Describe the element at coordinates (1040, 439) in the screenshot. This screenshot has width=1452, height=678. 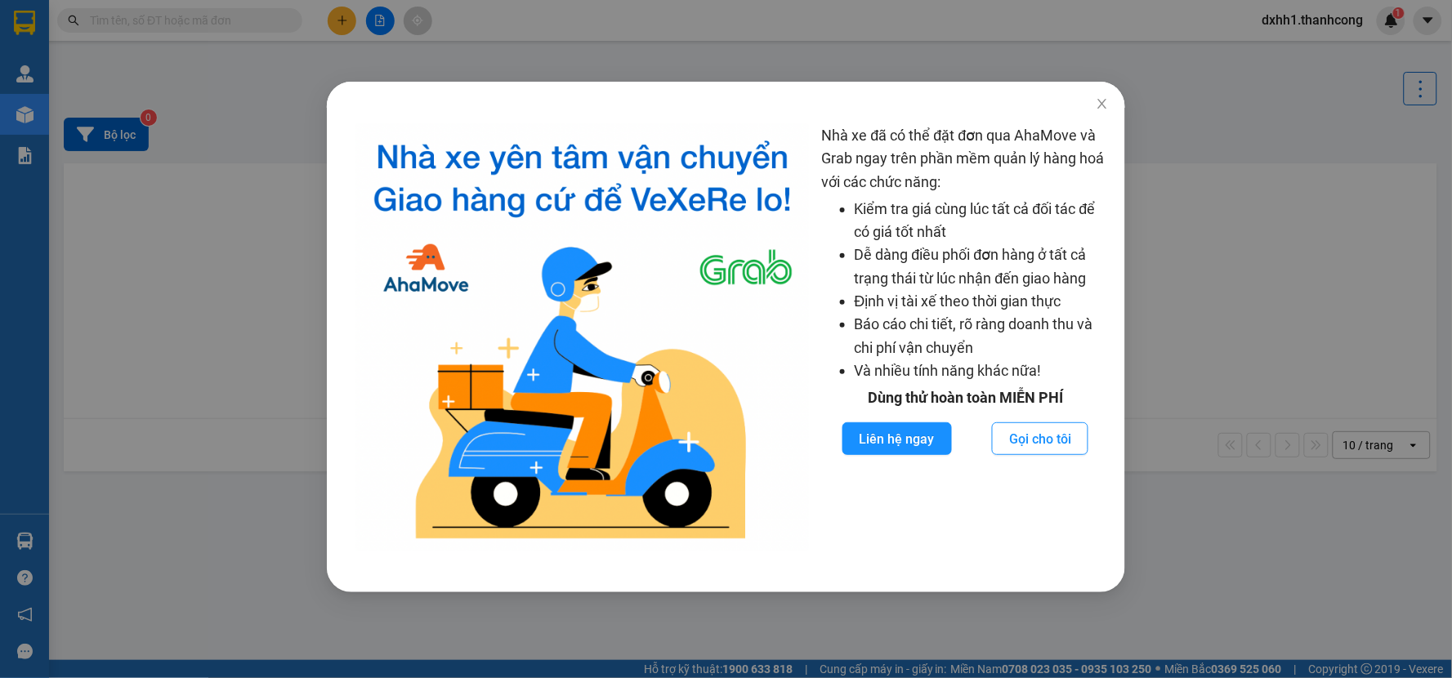
I see `span: Gọi cho tôi` at that location.